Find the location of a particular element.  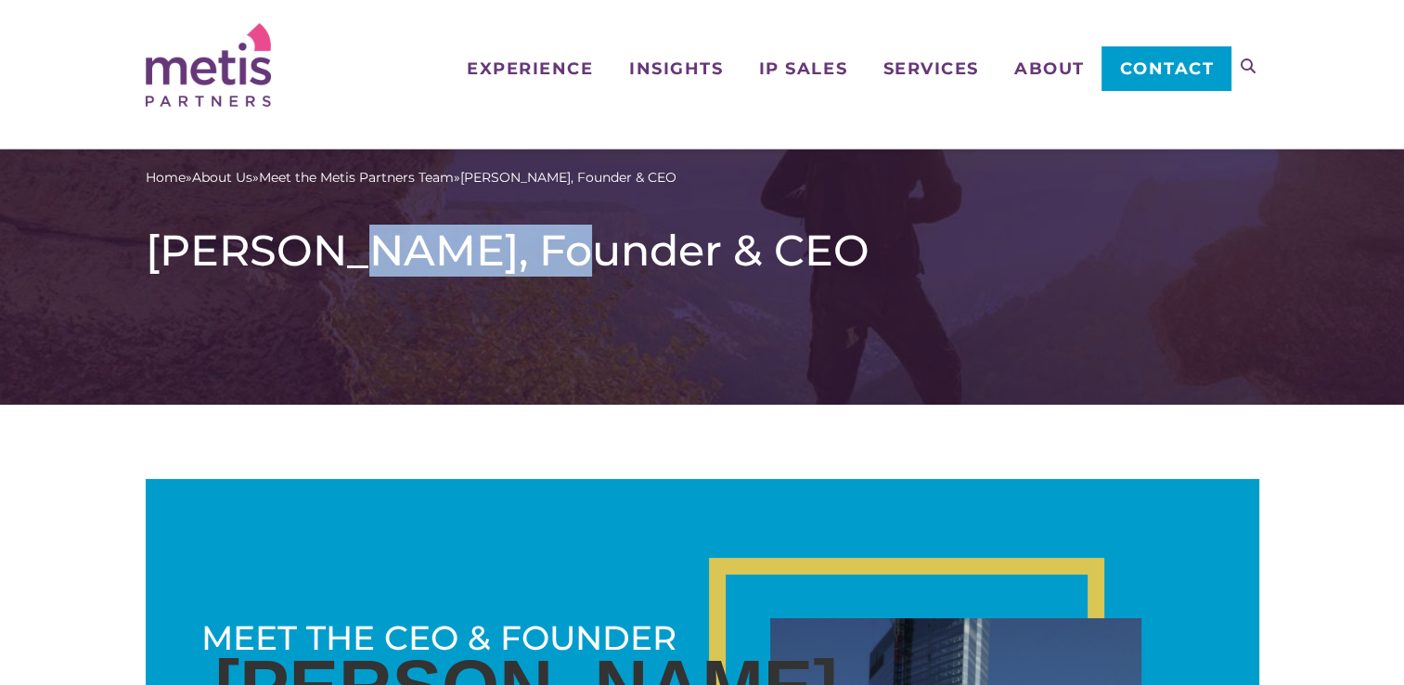

span: Experience is located at coordinates (530, 69).